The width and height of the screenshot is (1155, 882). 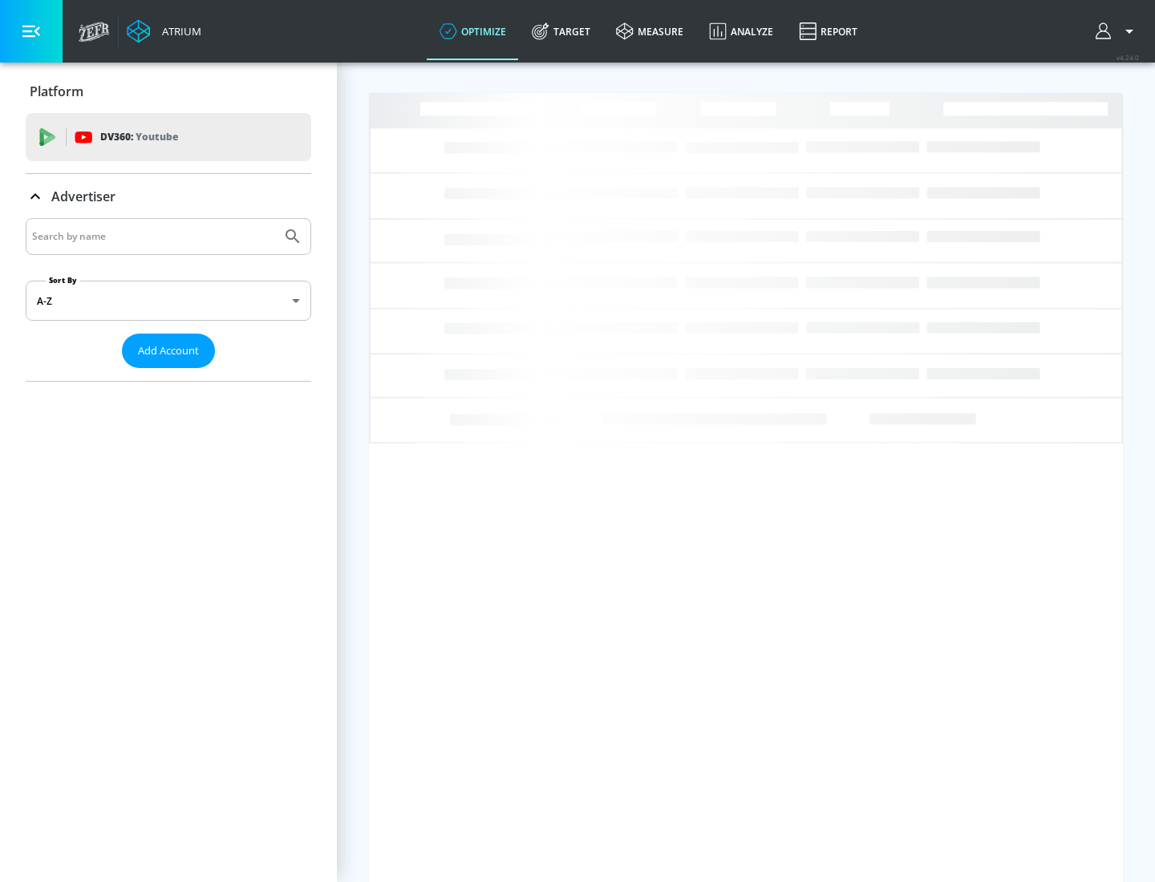 I want to click on p: Advertiser, so click(x=83, y=196).